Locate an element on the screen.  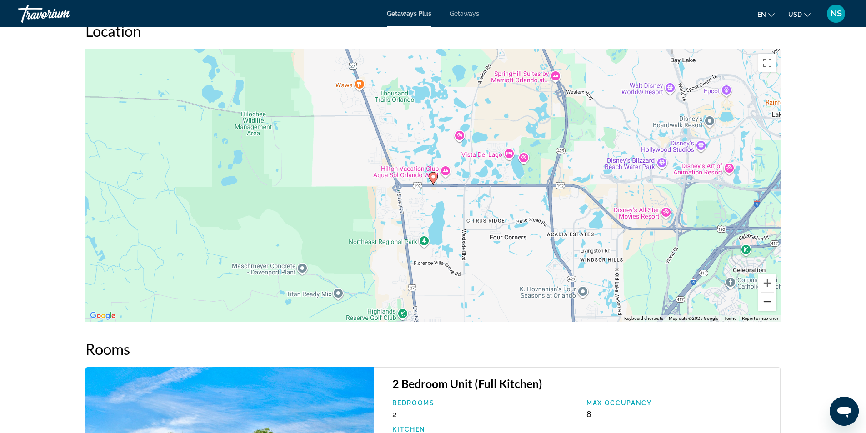
span: Getaways is located at coordinates (464, 14).